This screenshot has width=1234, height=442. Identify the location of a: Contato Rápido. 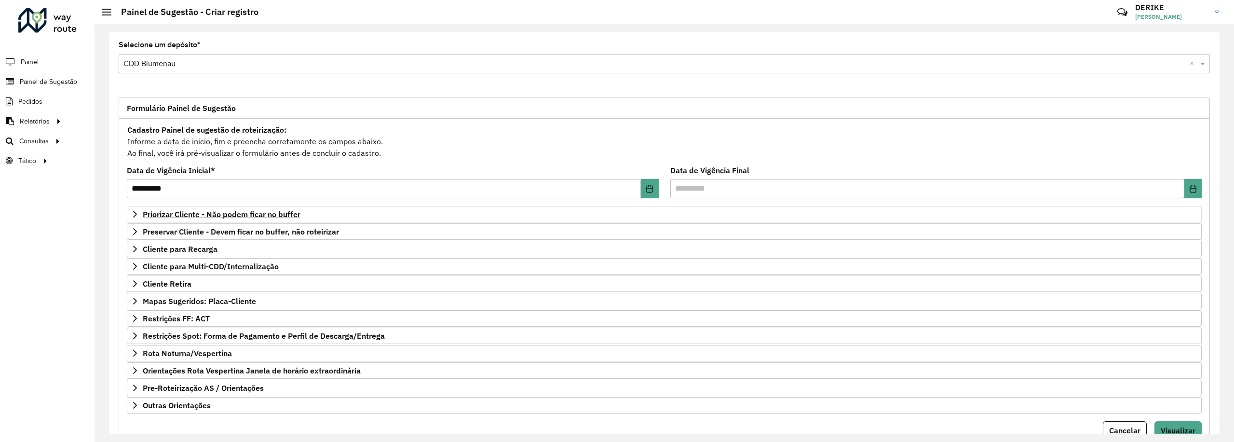
(1122, 12).